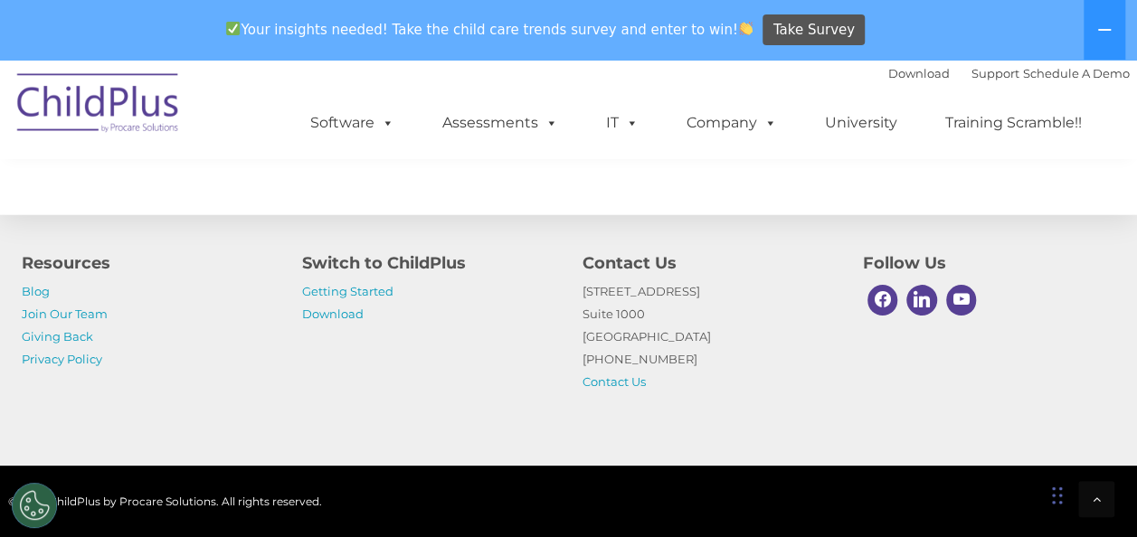  What do you see at coordinates (962, 300) in the screenshot?
I see `a: Youtube` at bounding box center [962, 300].